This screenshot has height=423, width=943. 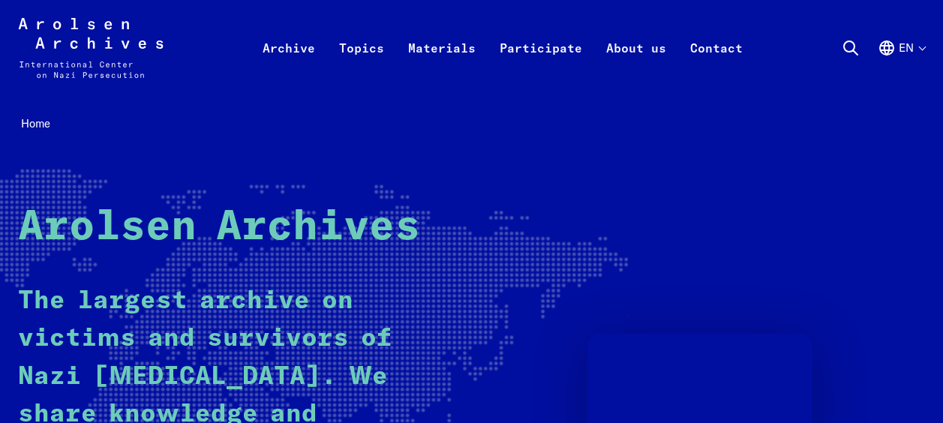 I want to click on a: Materials, so click(x=442, y=66).